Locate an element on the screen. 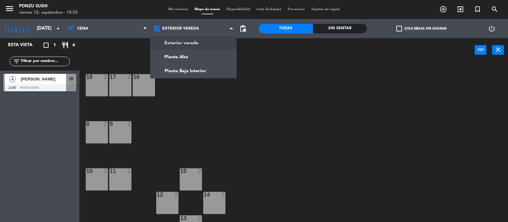  div: 17 is located at coordinates (110, 77).